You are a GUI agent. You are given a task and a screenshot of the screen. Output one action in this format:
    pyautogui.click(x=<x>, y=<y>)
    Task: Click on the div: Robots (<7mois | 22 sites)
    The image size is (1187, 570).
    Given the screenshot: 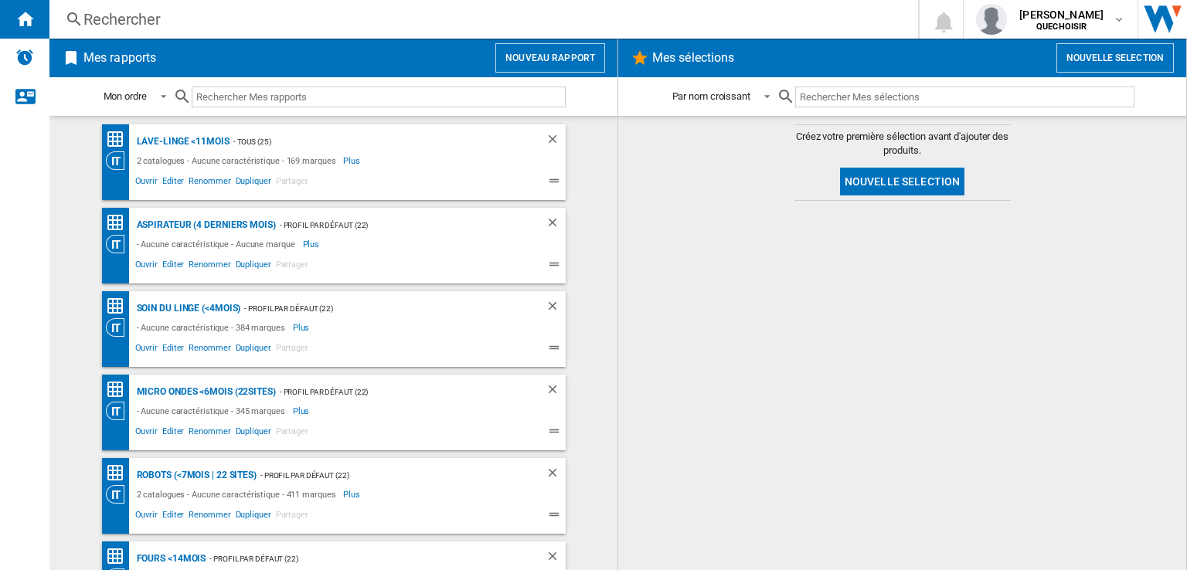 What is the action you would take?
    pyautogui.click(x=195, y=475)
    